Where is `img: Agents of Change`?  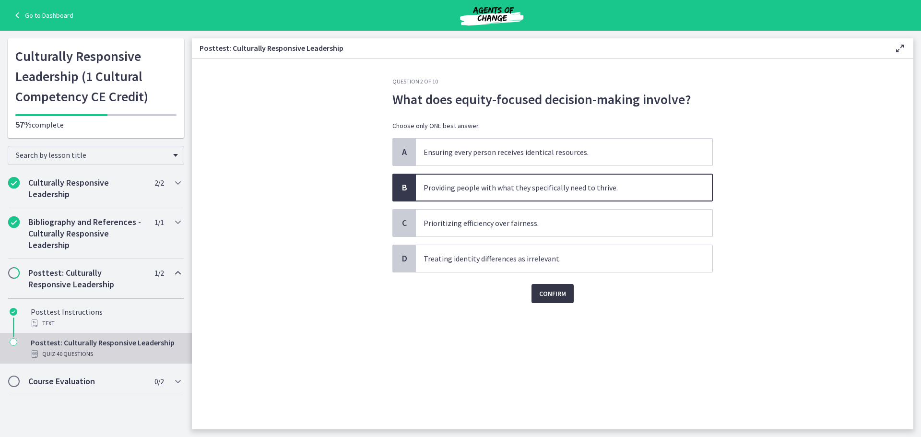 img: Agents of Change is located at coordinates (492, 15).